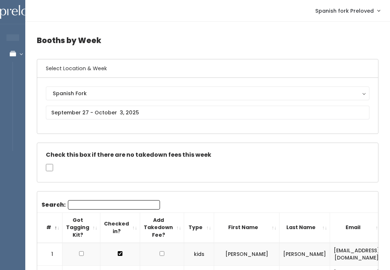 The image size is (390, 270). Describe the element at coordinates (357, 227) in the screenshot. I see `th: Email: activate to sort column ascending` at that location.